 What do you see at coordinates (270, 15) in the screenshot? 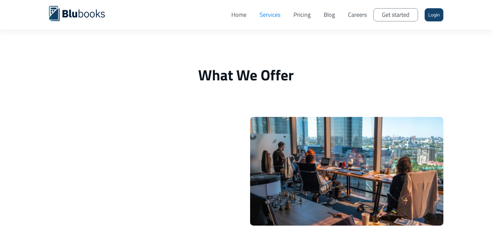
I see `a: Services` at bounding box center [270, 15].